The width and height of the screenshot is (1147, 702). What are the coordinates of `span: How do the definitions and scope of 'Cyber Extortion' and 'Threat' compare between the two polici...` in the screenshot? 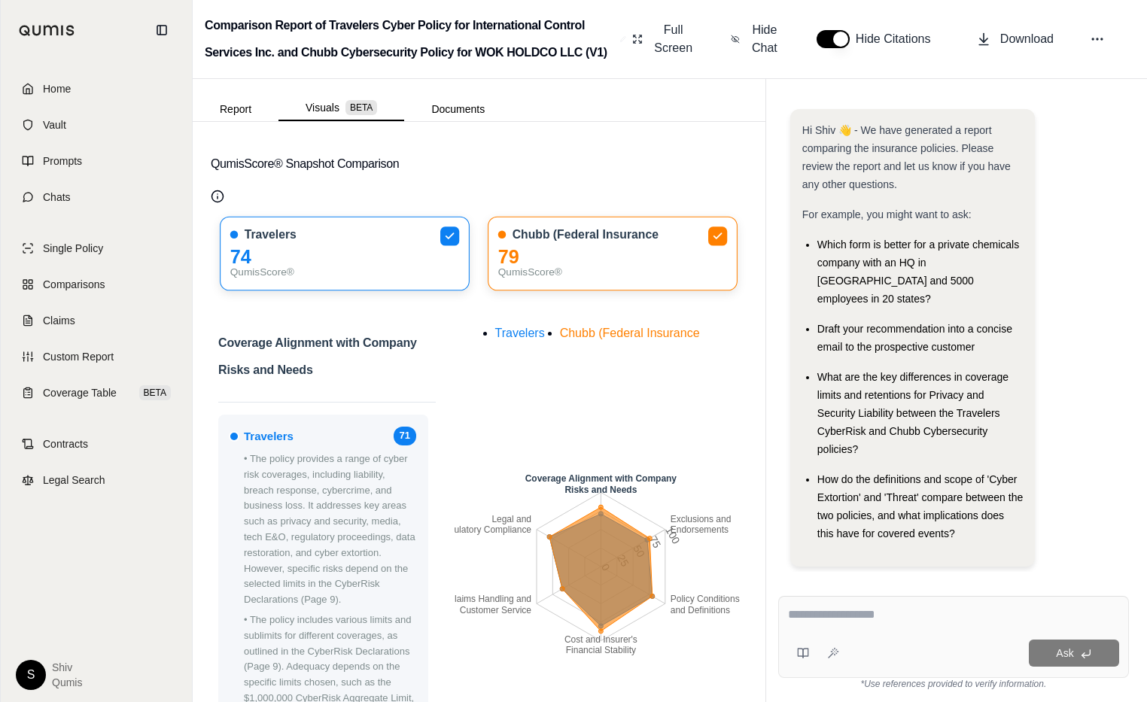 It's located at (920, 507).